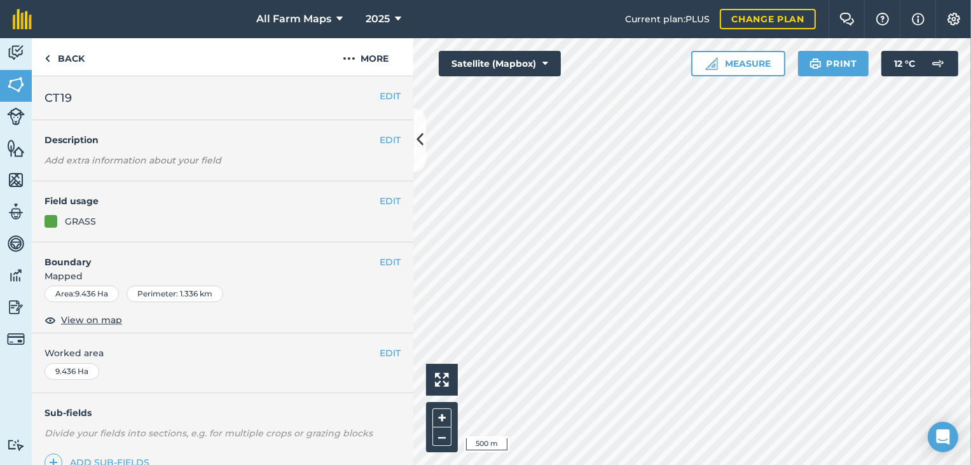 The height and width of the screenshot is (465, 971). I want to click on a: Change plan, so click(768, 19).